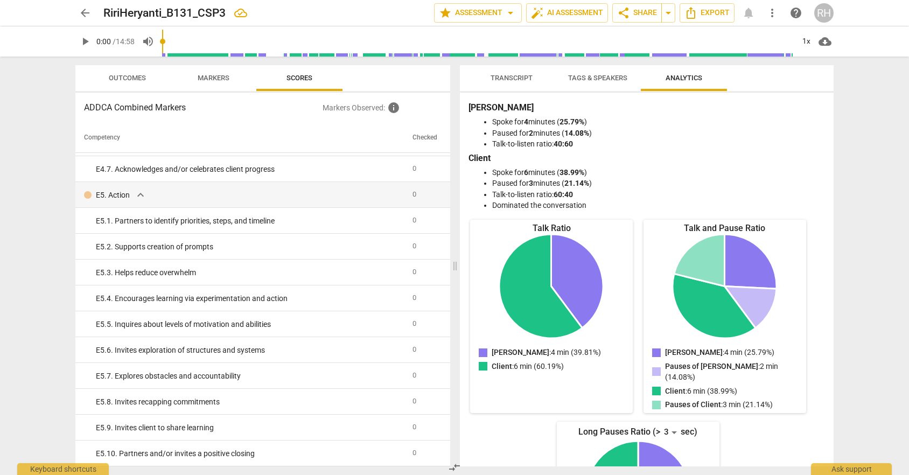  I want to click on span: Analytics, so click(684, 78).